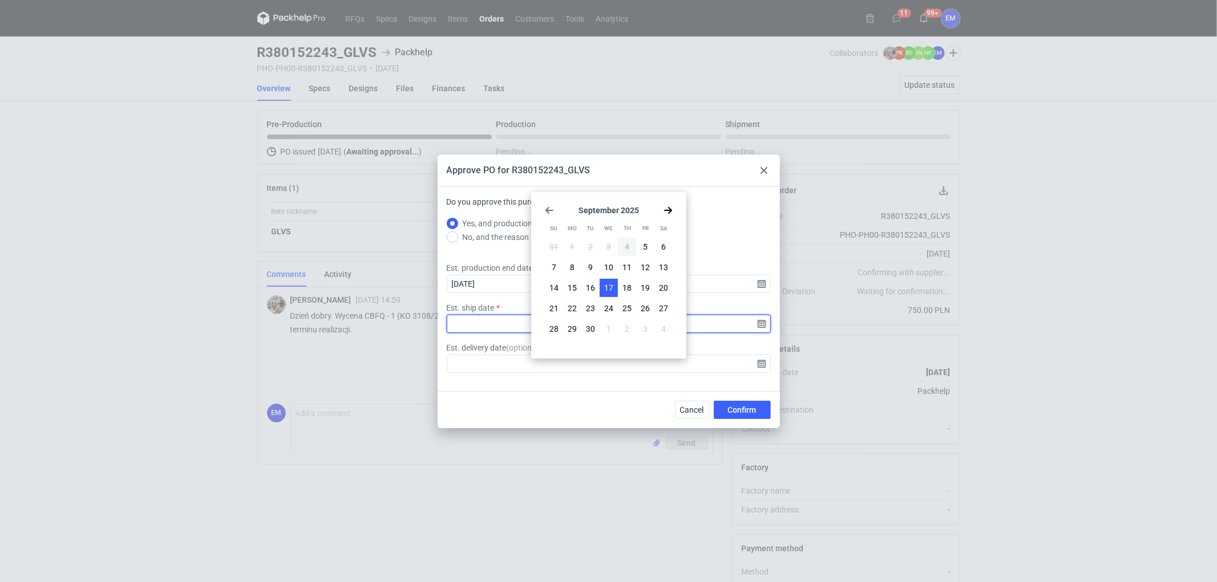 This screenshot has height=582, width=1217. What do you see at coordinates (554, 247) in the screenshot?
I see `button: Sun Aug 31 2025` at bounding box center [554, 247].